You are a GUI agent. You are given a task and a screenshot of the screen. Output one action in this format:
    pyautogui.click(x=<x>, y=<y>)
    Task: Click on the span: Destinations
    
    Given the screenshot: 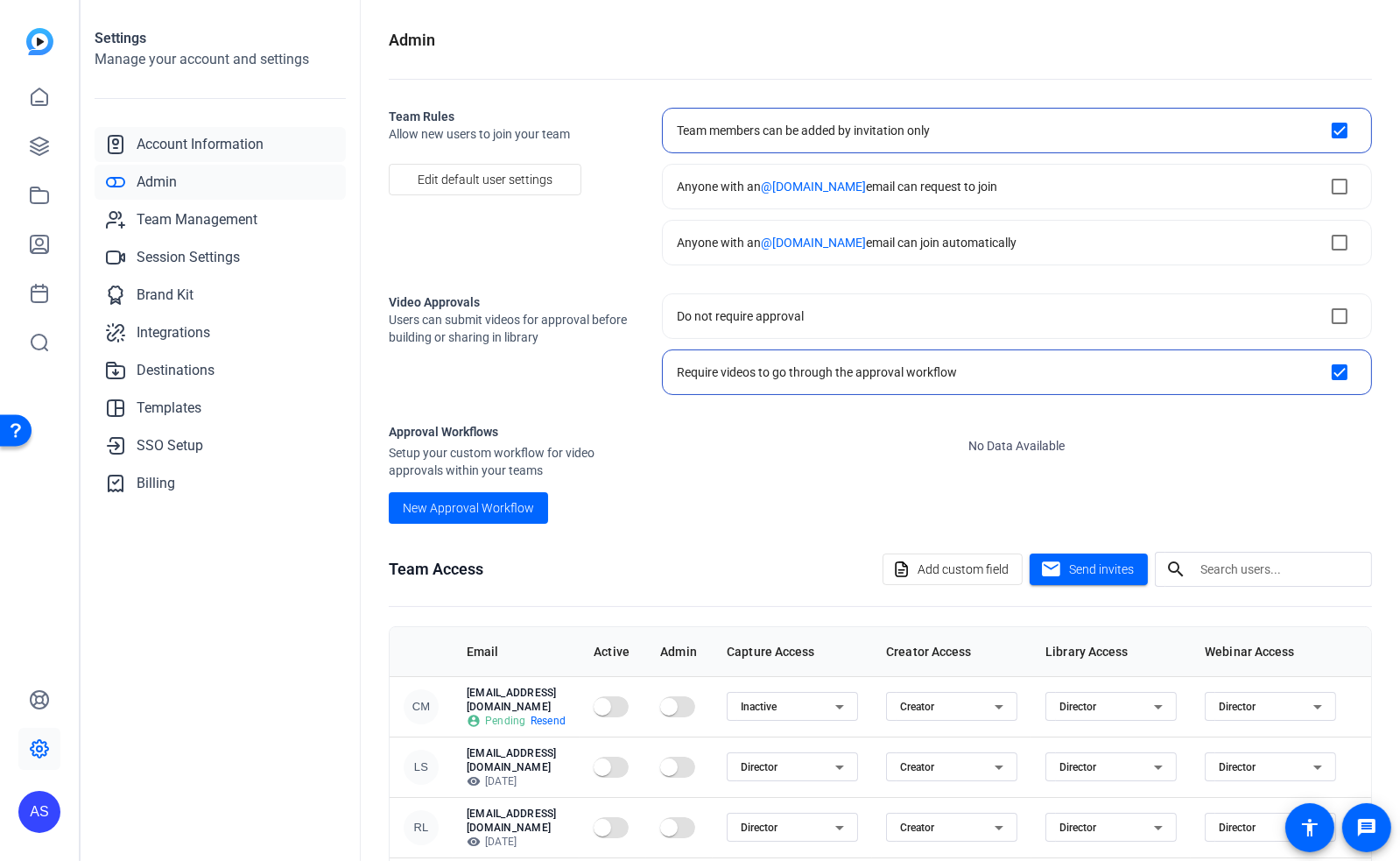 What is the action you would take?
    pyautogui.click(x=175, y=370)
    